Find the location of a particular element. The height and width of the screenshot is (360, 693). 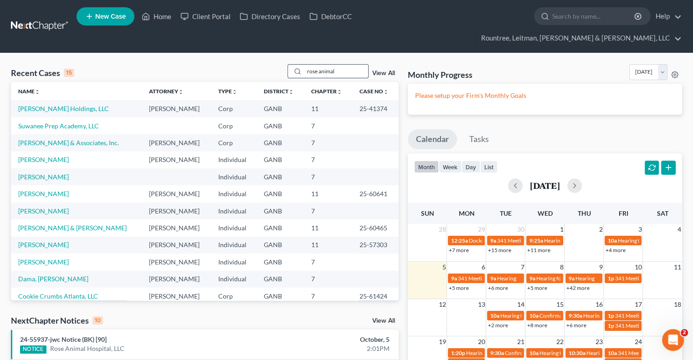

span: 23 is located at coordinates (599, 342).